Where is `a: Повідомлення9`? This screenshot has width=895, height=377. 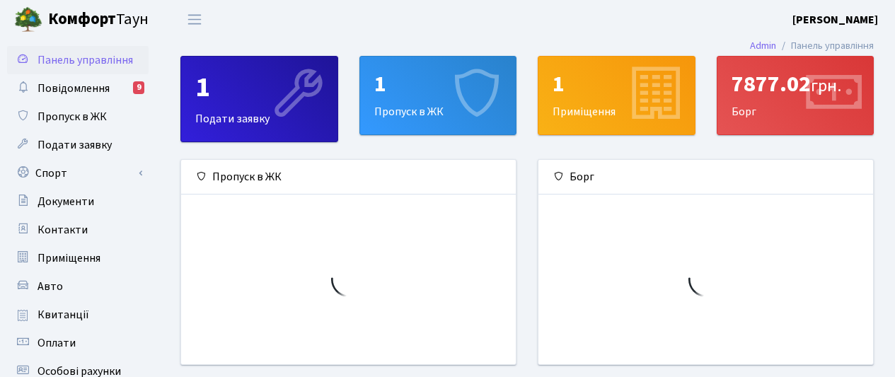
a: Повідомлення9 is located at coordinates (78, 88).